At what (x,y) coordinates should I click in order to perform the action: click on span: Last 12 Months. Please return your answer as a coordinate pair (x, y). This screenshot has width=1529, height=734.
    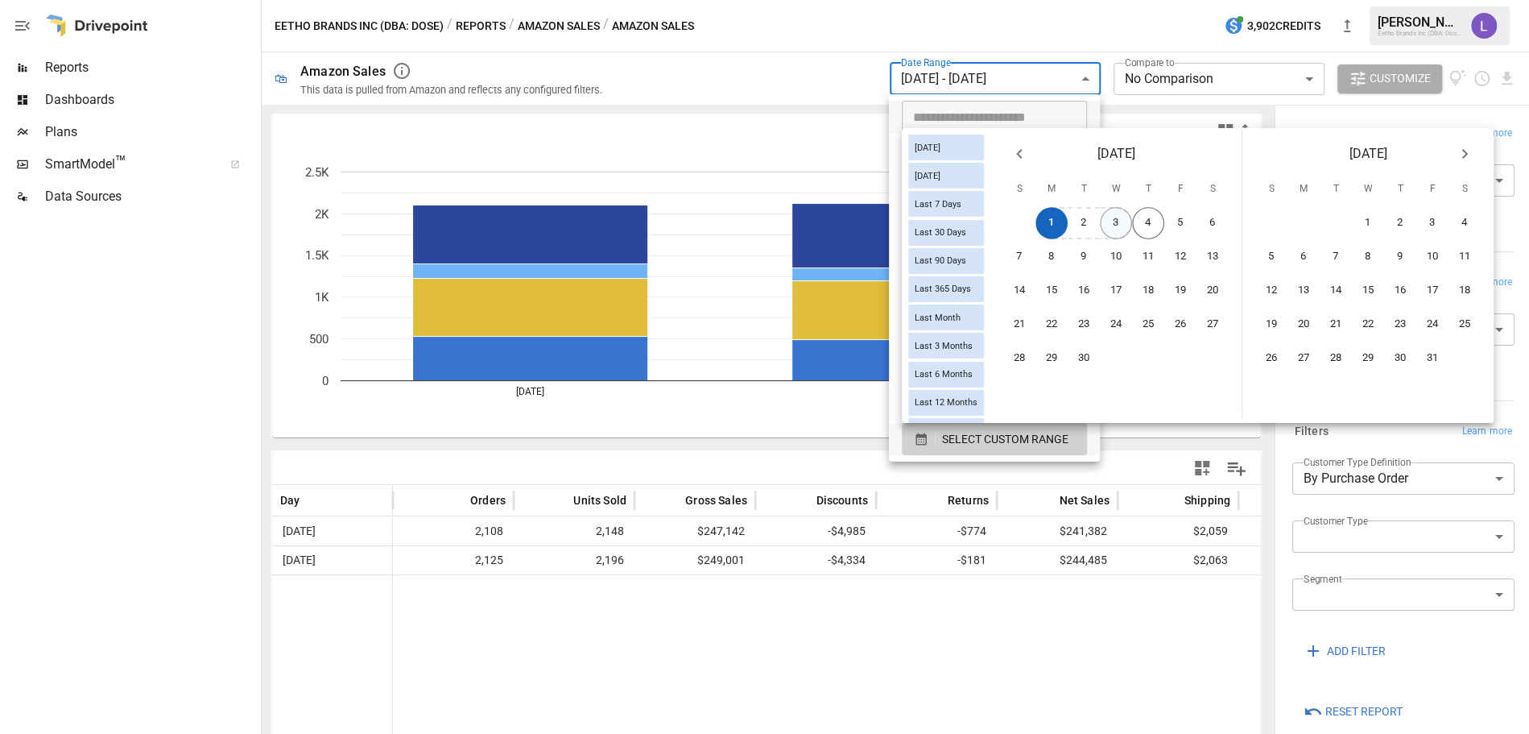
    Looking at the image, I should click on (946, 402).